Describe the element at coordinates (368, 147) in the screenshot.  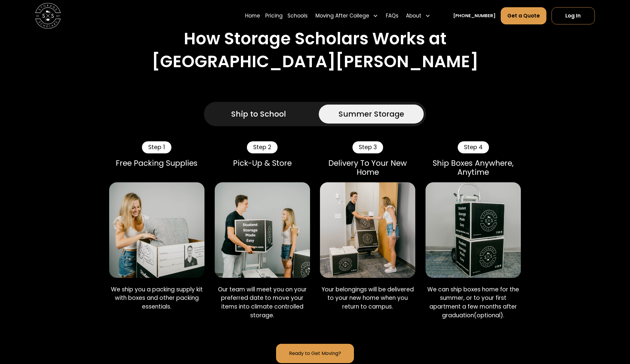
I see `div: Step 3` at that location.